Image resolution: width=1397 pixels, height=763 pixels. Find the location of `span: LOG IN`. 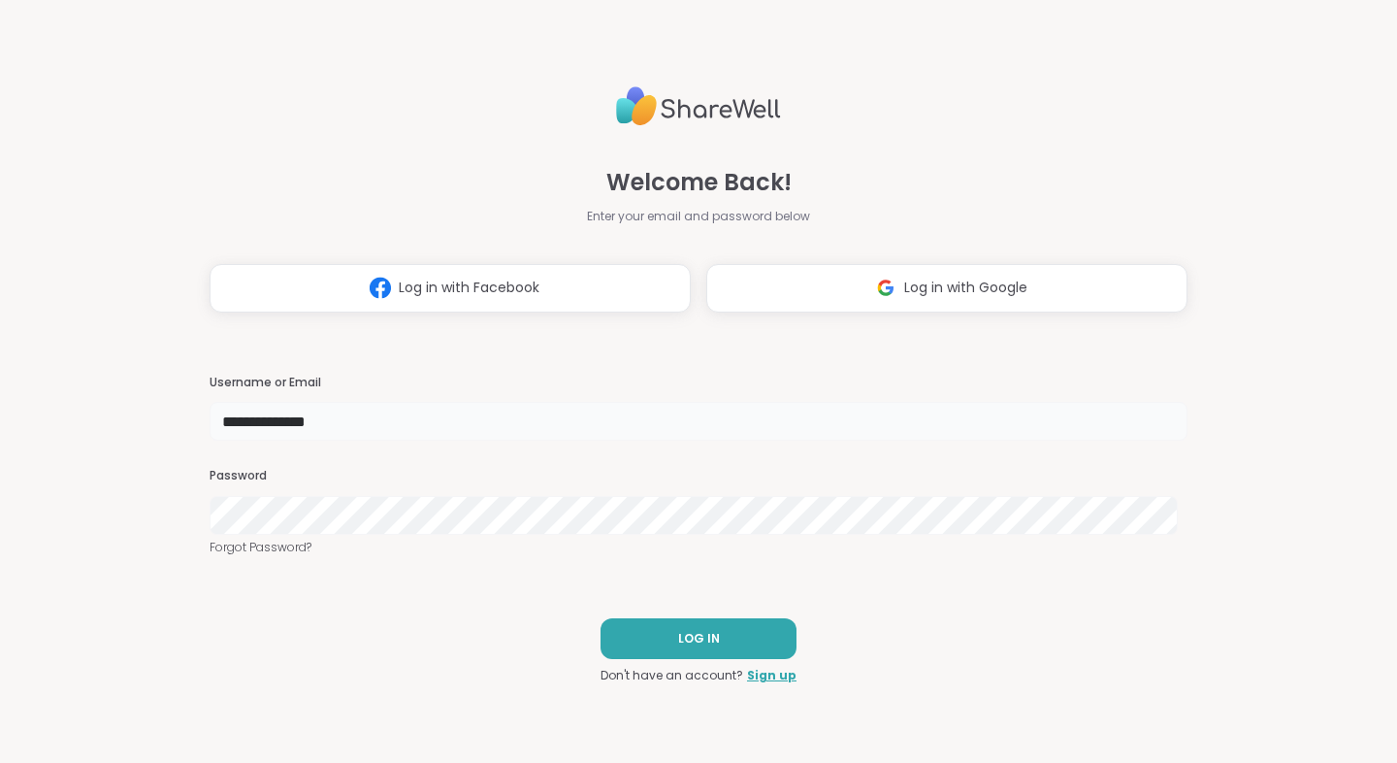

span: LOG IN is located at coordinates (698, 638).